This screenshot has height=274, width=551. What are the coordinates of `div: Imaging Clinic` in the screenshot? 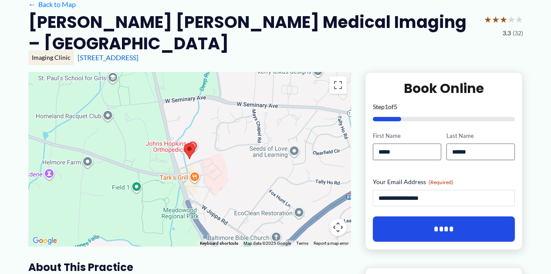 It's located at (51, 57).